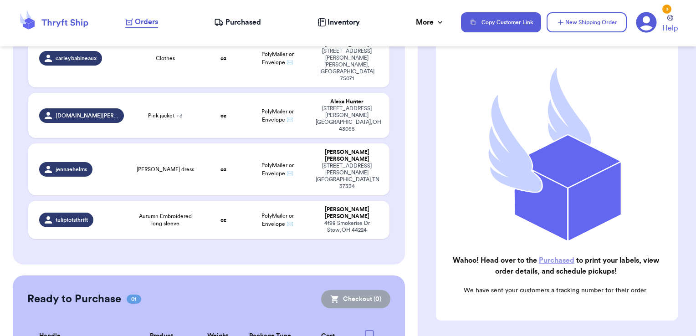 Image resolution: width=696 pixels, height=336 pixels. What do you see at coordinates (165, 220) in the screenshot?
I see `span: Autumn Embroidered long sleeve` at bounding box center [165, 220].